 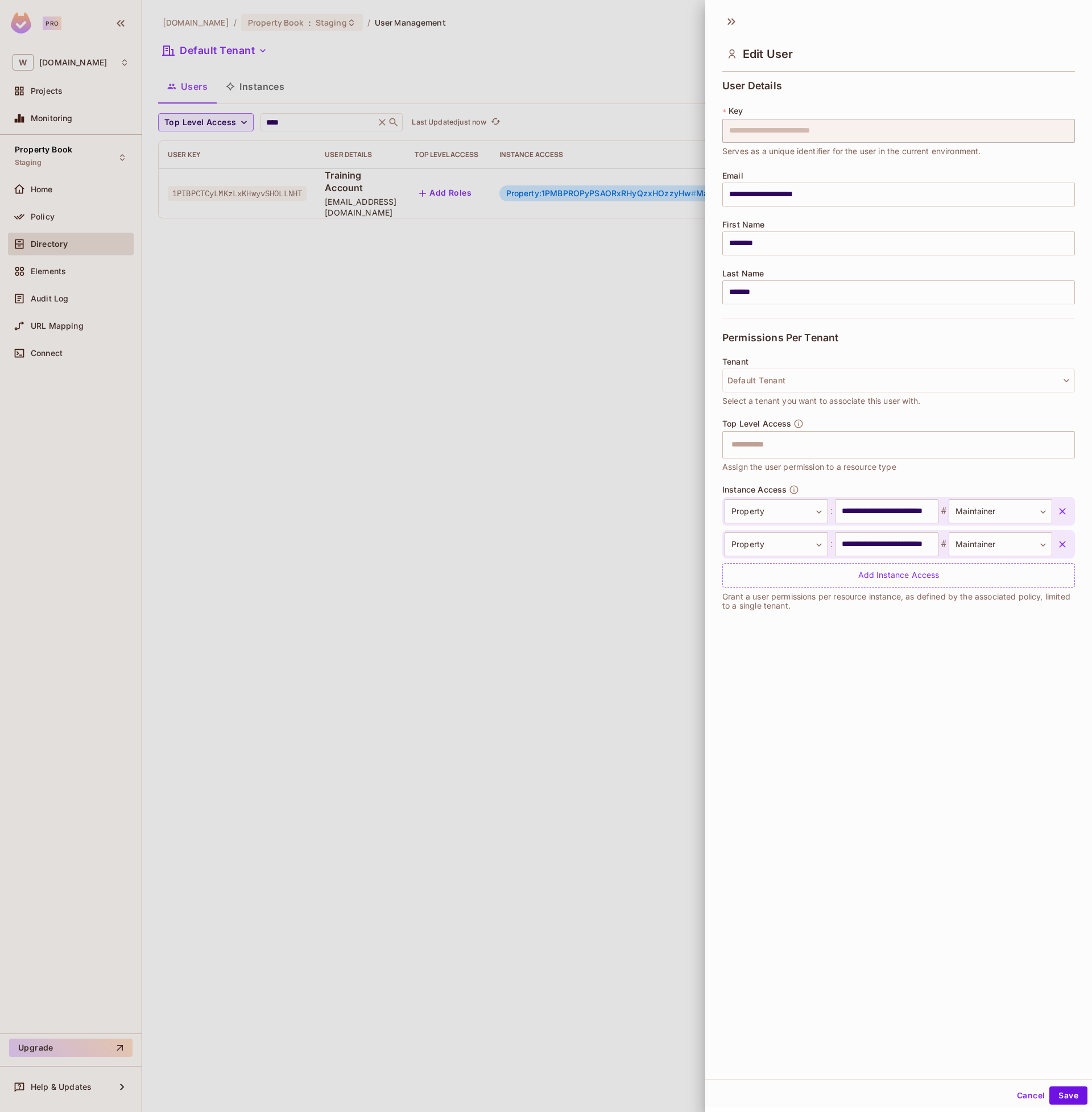 What do you see at coordinates (1068, 1095) in the screenshot?
I see `button: Save` at bounding box center [1068, 1095].